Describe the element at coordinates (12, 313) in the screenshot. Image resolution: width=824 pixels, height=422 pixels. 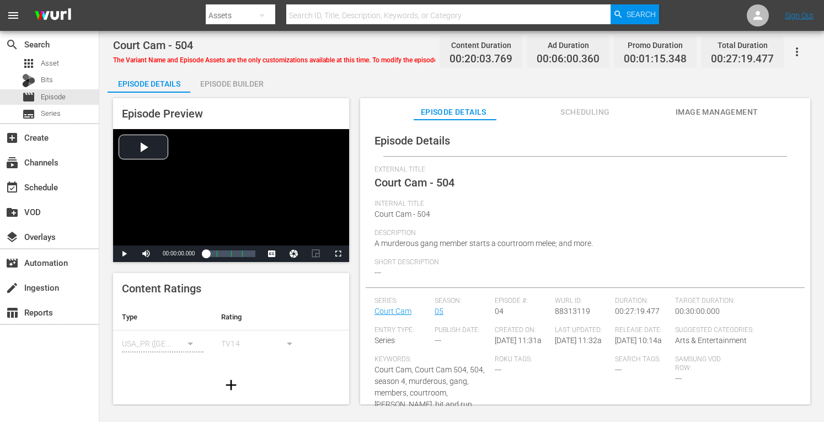
I see `span: Reports` at that location.